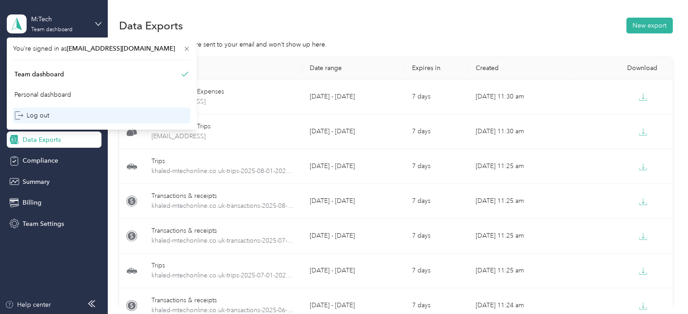 This screenshot has width=688, height=314. I want to click on div: Downloads from Reports are sent to your email and won’t show up here., so click(396, 44).